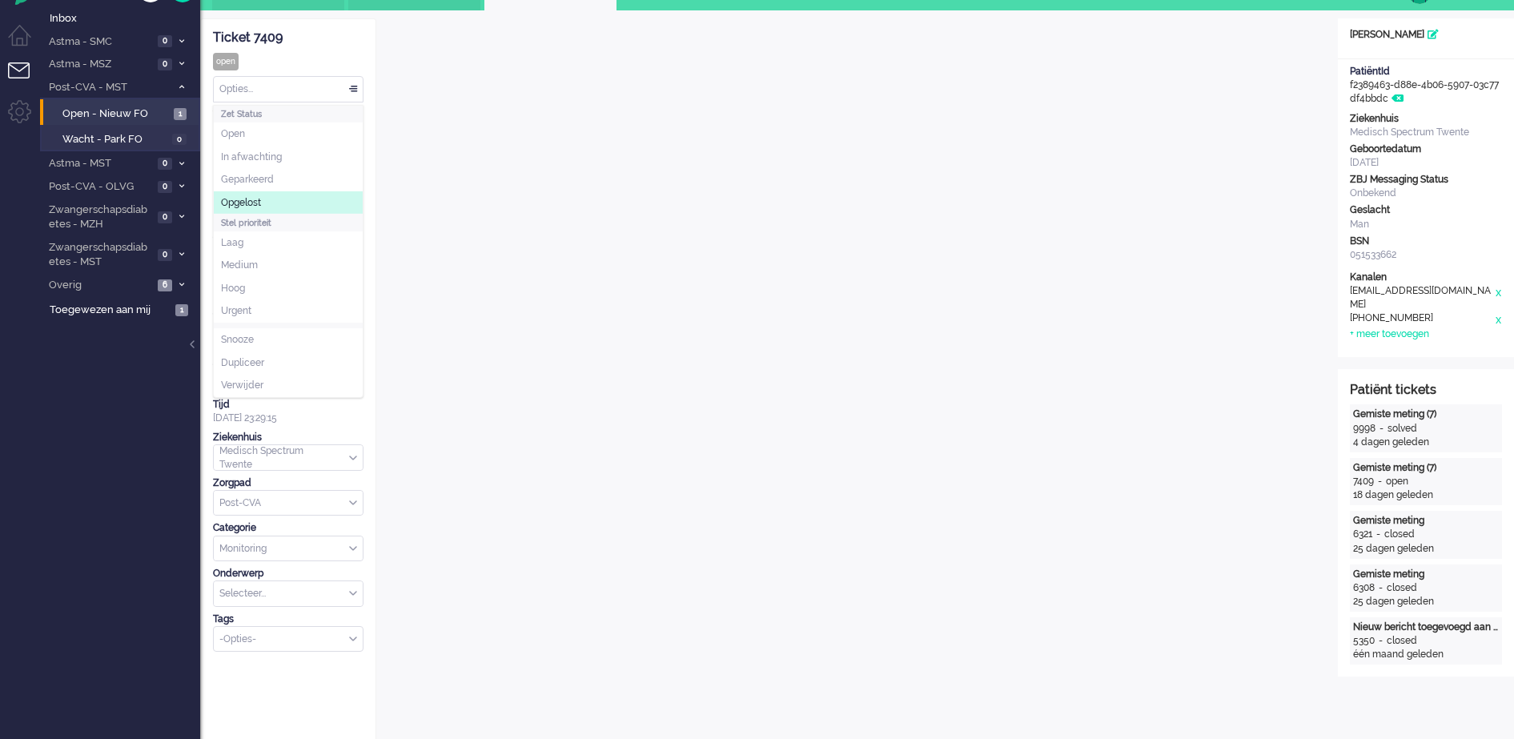  I want to click on div: Geboortedatum, so click(1426, 149).